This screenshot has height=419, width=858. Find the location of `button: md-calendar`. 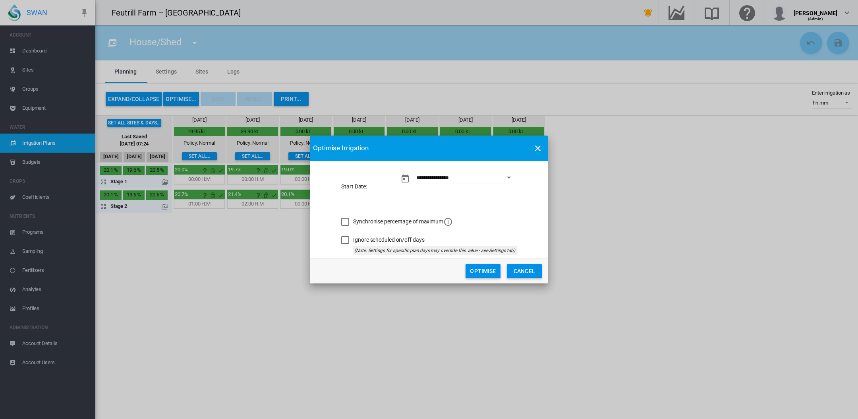

button: md-calendar is located at coordinates (405, 179).